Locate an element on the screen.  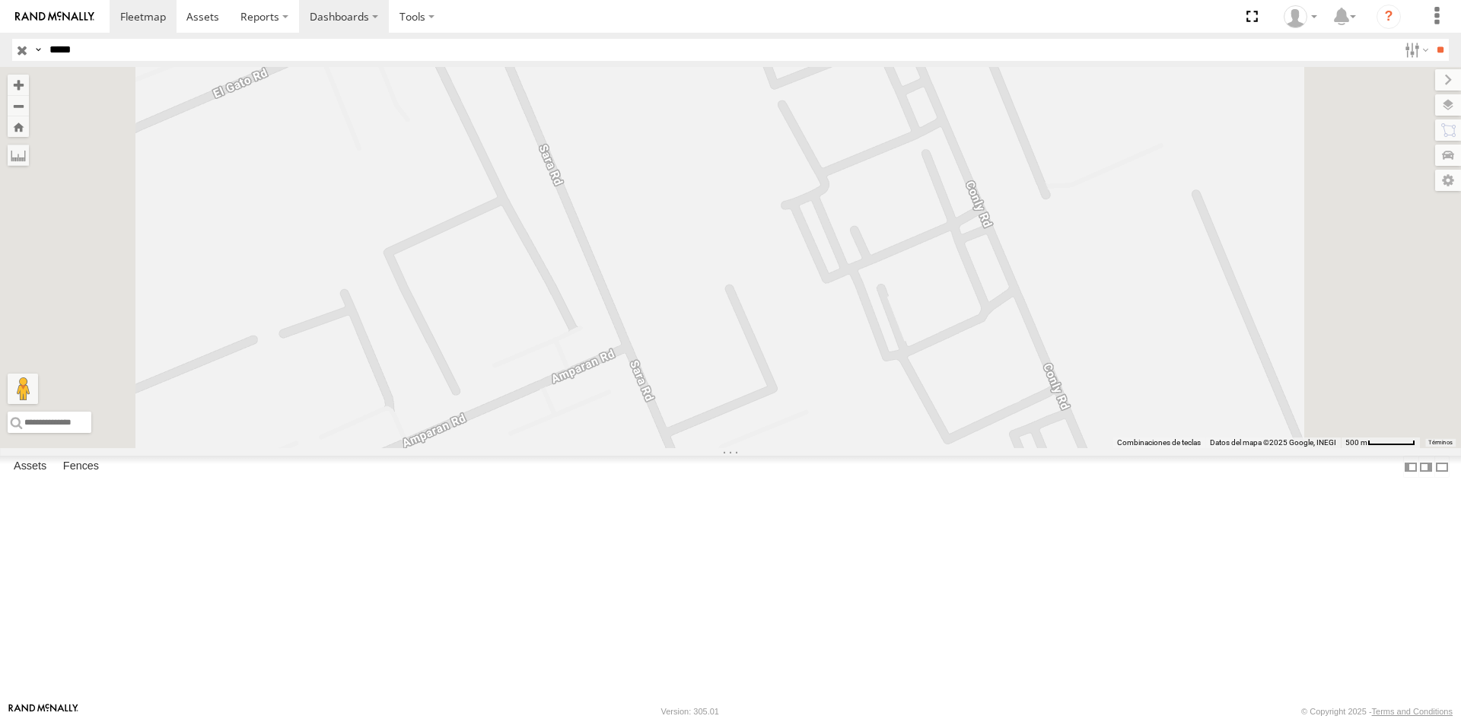
div: Version: 305.01 is located at coordinates (690, 712).